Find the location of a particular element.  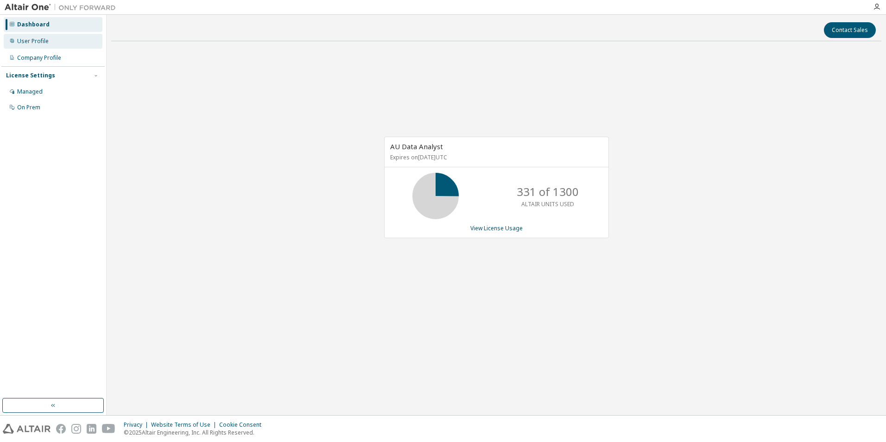

div: Managed is located at coordinates (30, 92).